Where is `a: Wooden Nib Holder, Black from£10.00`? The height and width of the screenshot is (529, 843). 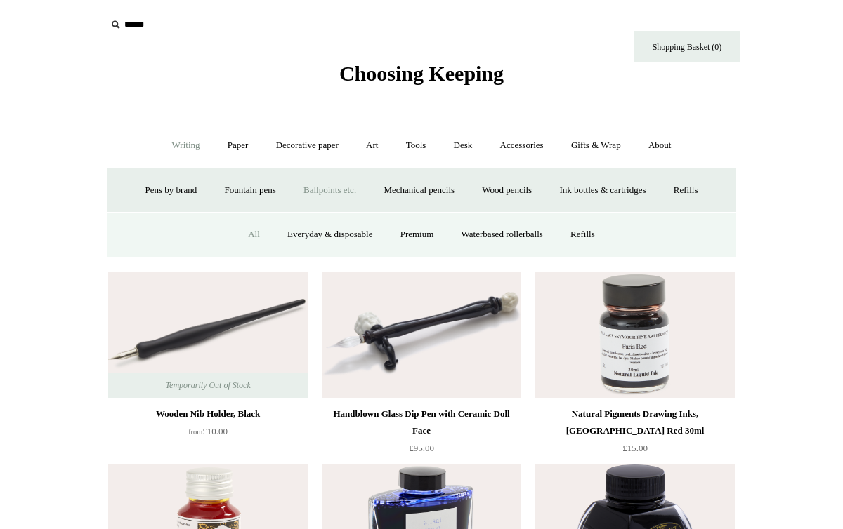
a: Wooden Nib Holder, Black from£10.00 is located at coordinates (208, 435).